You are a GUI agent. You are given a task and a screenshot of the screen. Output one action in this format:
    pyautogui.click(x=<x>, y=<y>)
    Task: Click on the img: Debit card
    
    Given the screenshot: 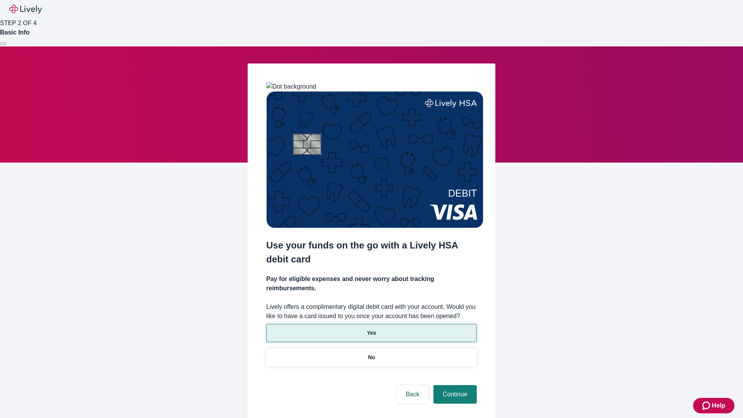 What is the action you would take?
    pyautogui.click(x=375, y=159)
    